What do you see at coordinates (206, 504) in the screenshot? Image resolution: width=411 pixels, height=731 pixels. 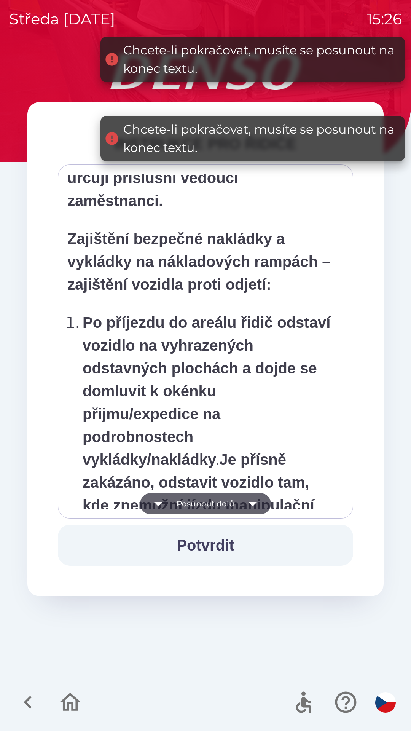 I see `button: Posunout dolů` at bounding box center [206, 504].